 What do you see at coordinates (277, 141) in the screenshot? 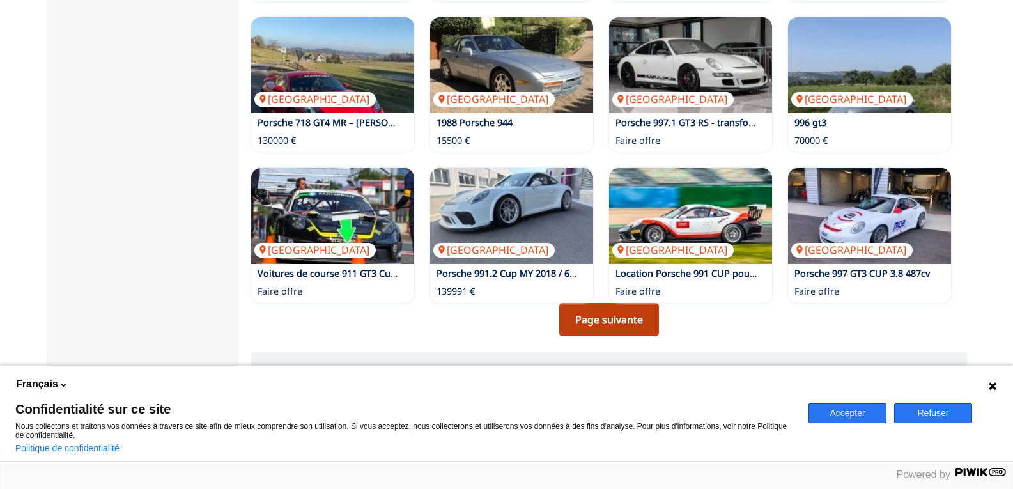
I see `p: 130000 €` at bounding box center [277, 141].